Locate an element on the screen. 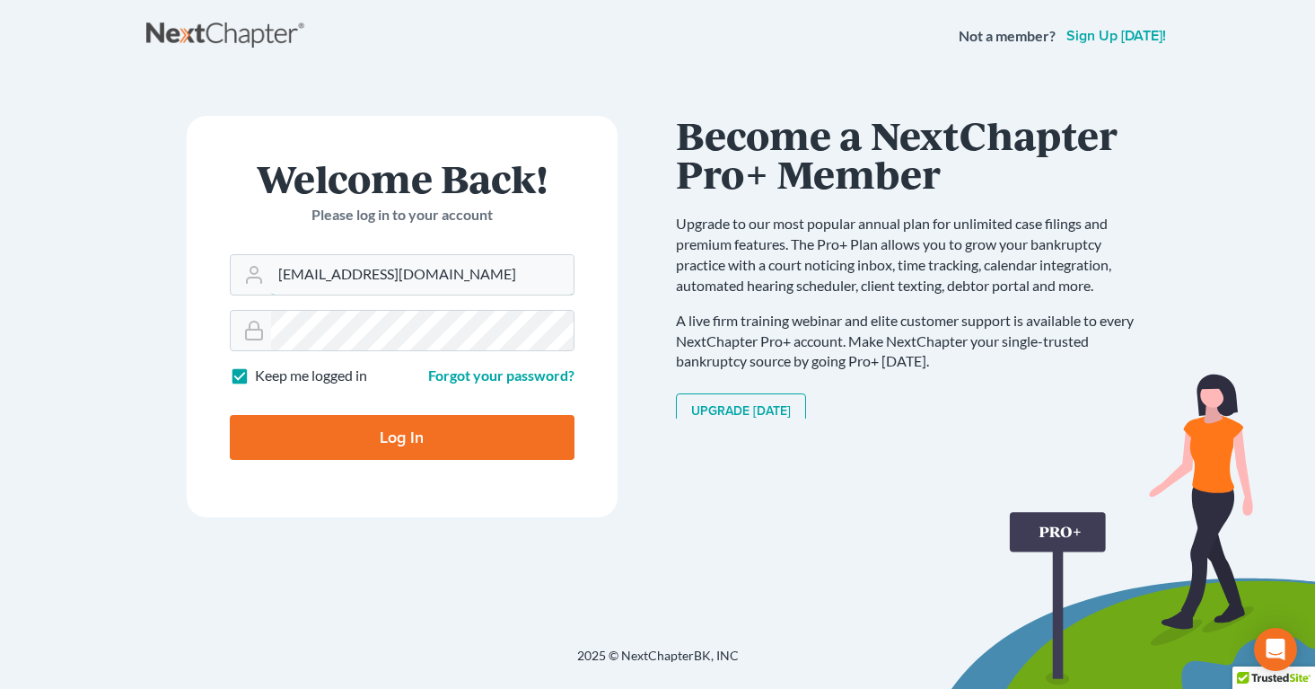  label: Keep me logged in is located at coordinates (311, 375).